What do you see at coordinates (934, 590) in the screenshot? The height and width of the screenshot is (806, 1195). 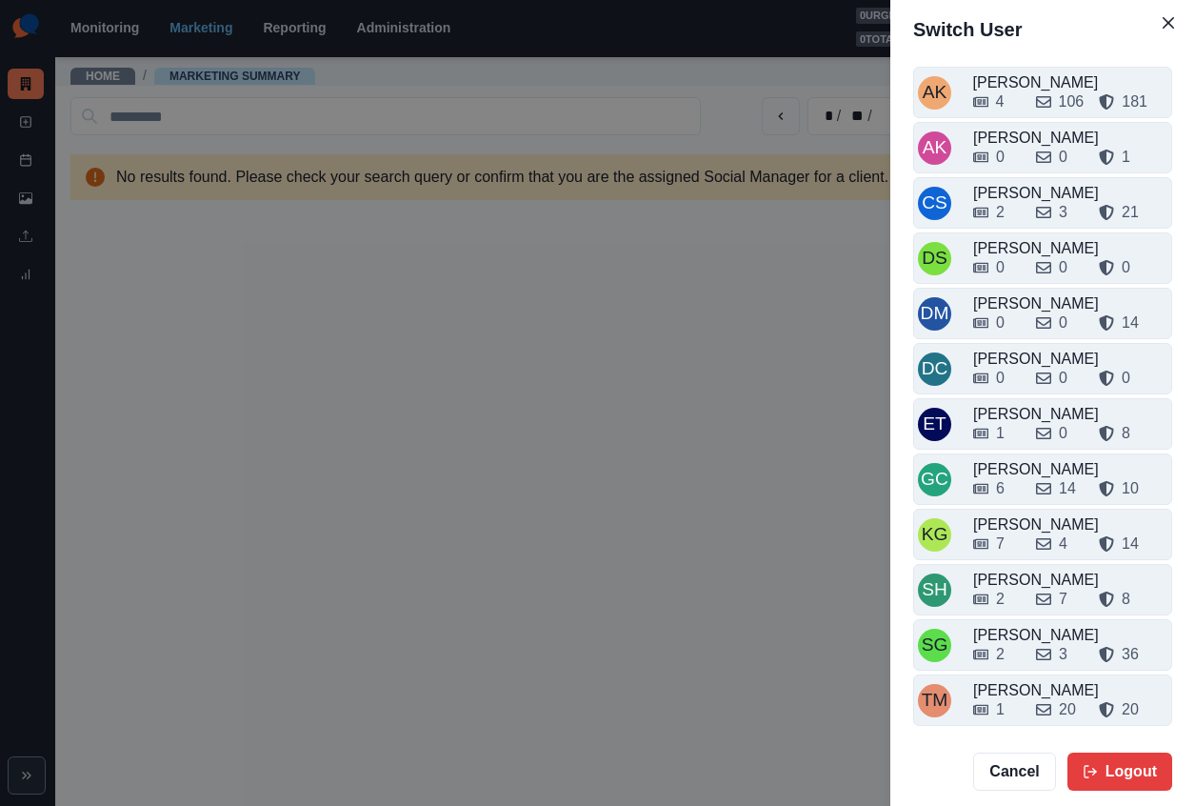 I see `div: Sara Haas` at bounding box center [934, 590].